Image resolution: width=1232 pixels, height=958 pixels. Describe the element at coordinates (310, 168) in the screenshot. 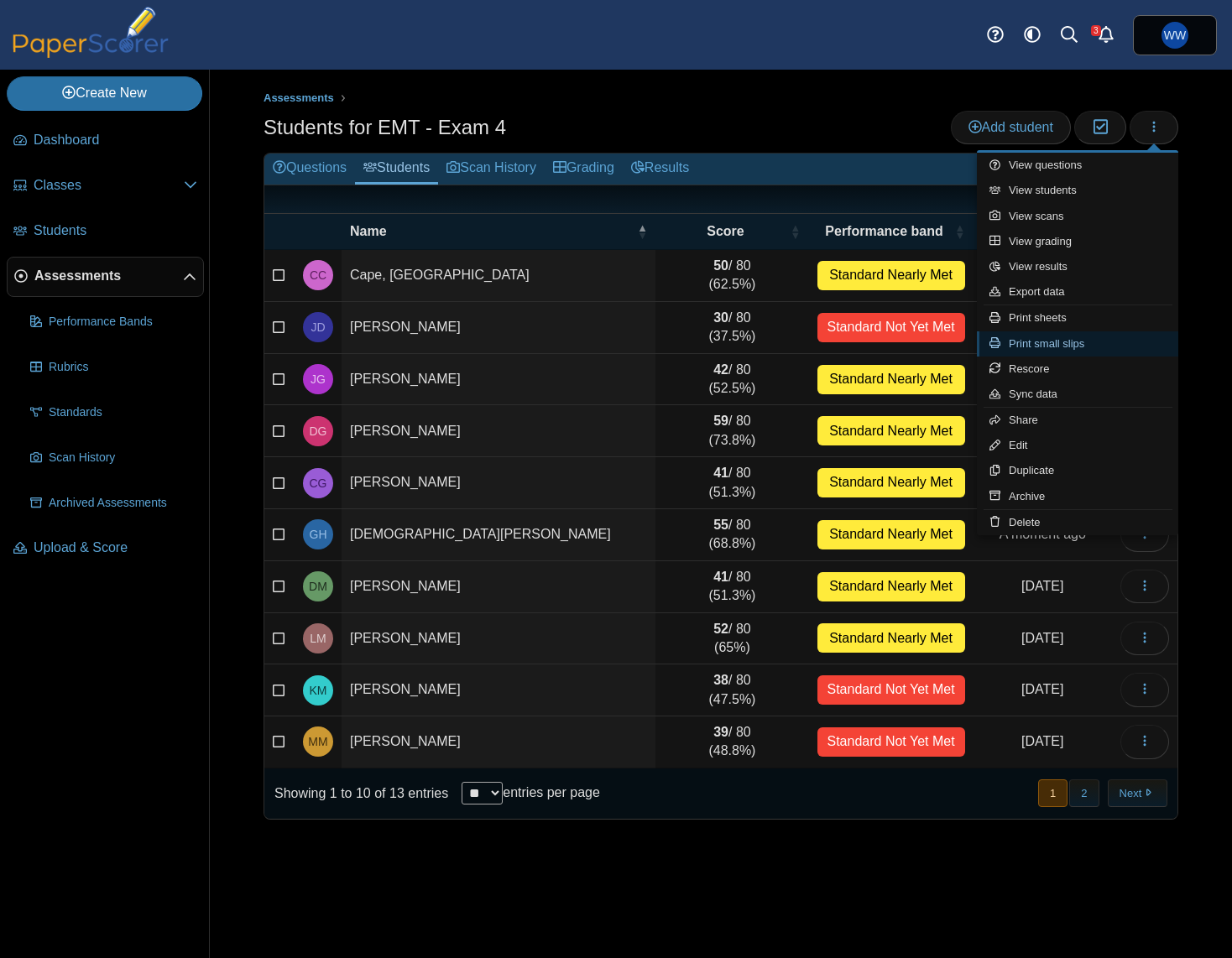

I see `a: Questions` at that location.